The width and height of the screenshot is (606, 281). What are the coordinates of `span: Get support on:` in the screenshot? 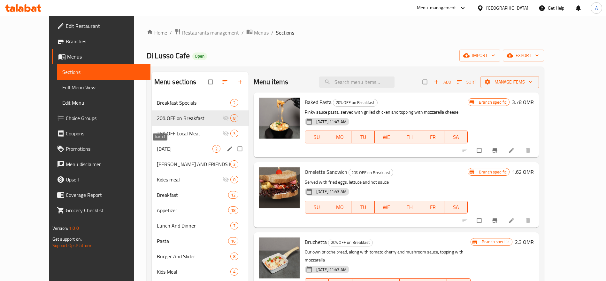 It's located at (67, 239).